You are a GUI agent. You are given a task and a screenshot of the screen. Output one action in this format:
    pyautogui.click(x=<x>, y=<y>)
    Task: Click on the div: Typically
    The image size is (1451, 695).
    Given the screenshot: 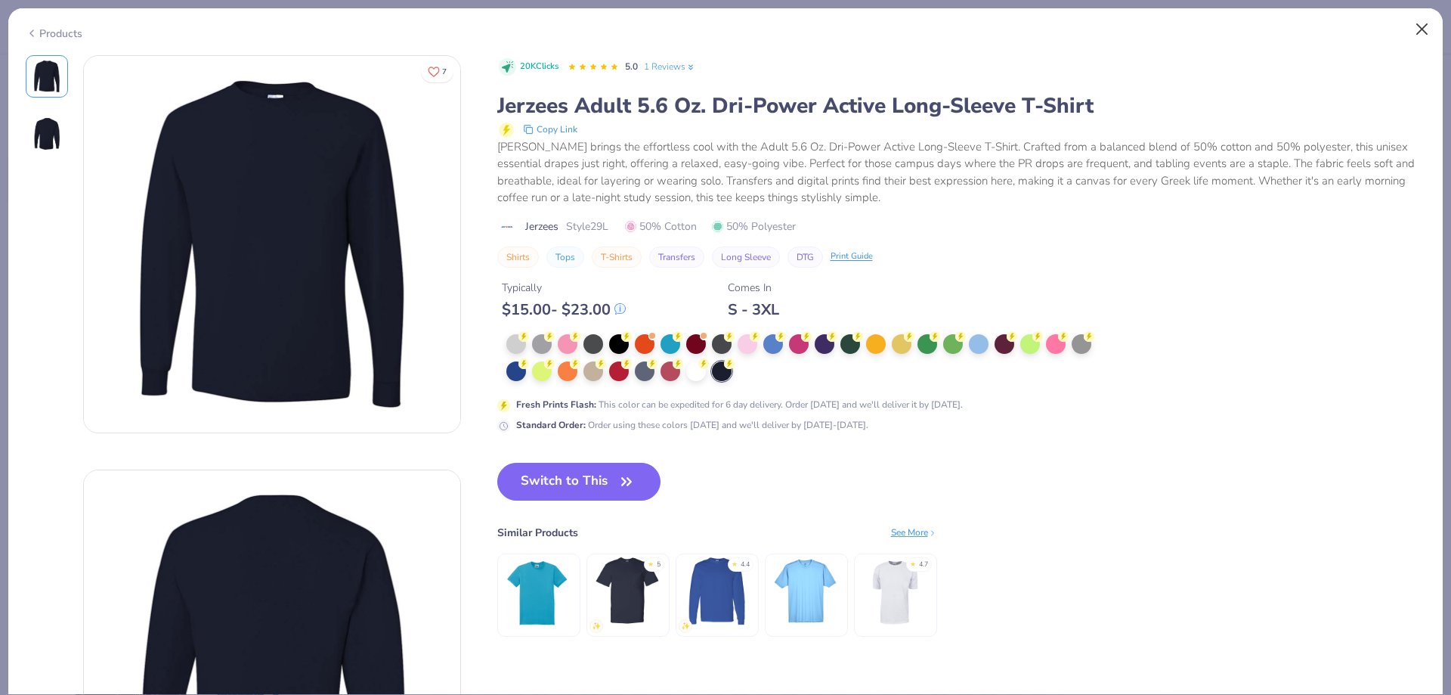 What is the action you would take?
    pyautogui.click(x=564, y=287)
    